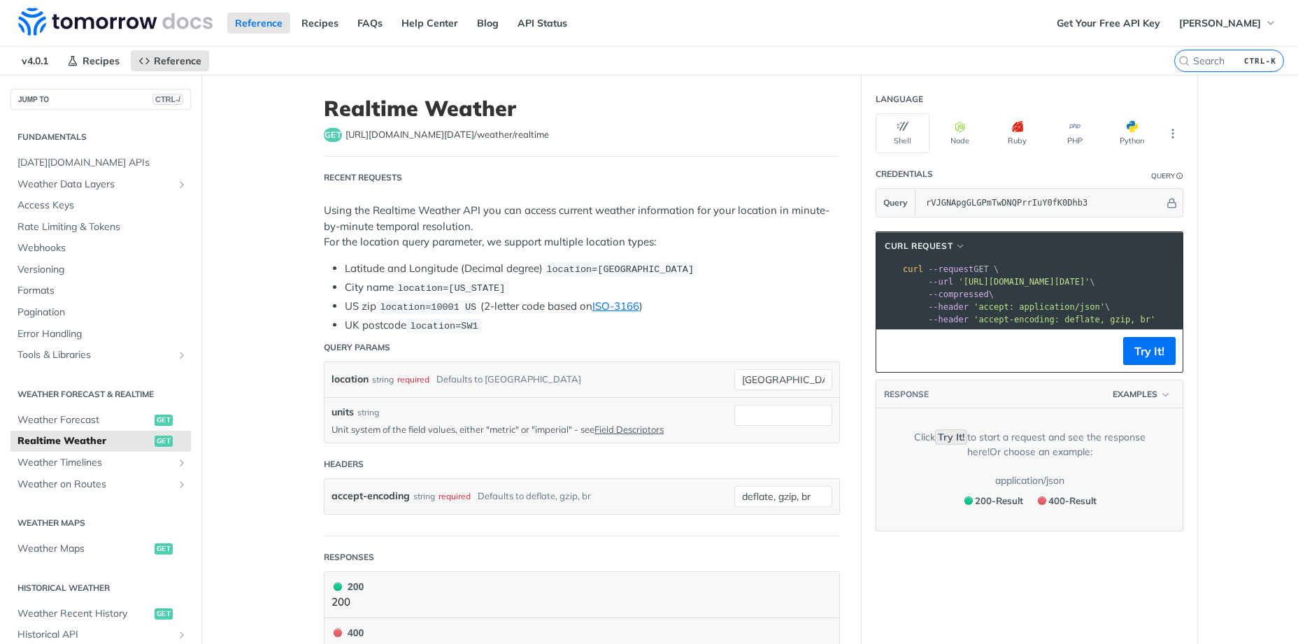  I want to click on div: Responses, so click(349, 558).